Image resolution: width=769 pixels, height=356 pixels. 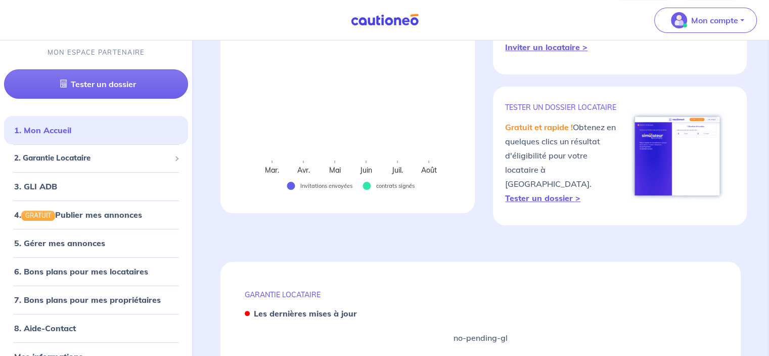 I want to click on em: Gratuit et rapide !, so click(x=539, y=127).